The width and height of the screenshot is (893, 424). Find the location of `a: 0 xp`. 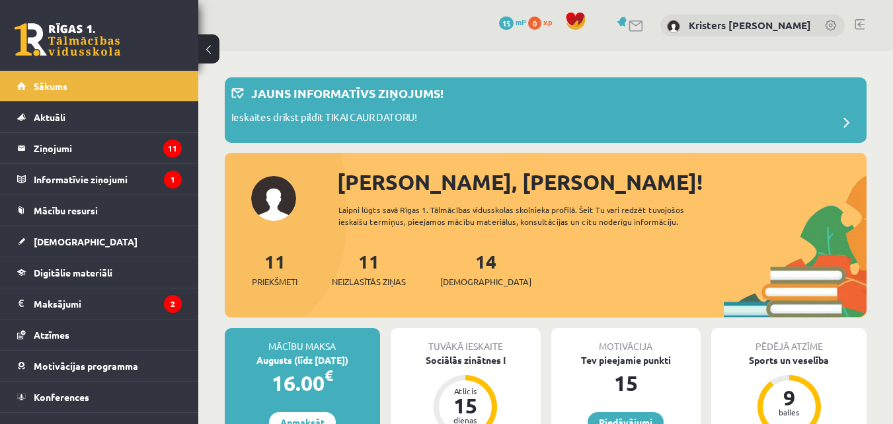

a: 0 xp is located at coordinates (543, 22).